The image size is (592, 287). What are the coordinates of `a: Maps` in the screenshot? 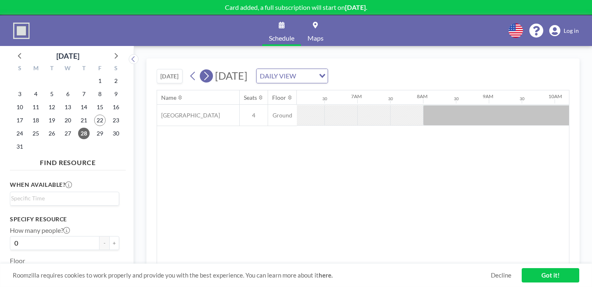 It's located at (315, 30).